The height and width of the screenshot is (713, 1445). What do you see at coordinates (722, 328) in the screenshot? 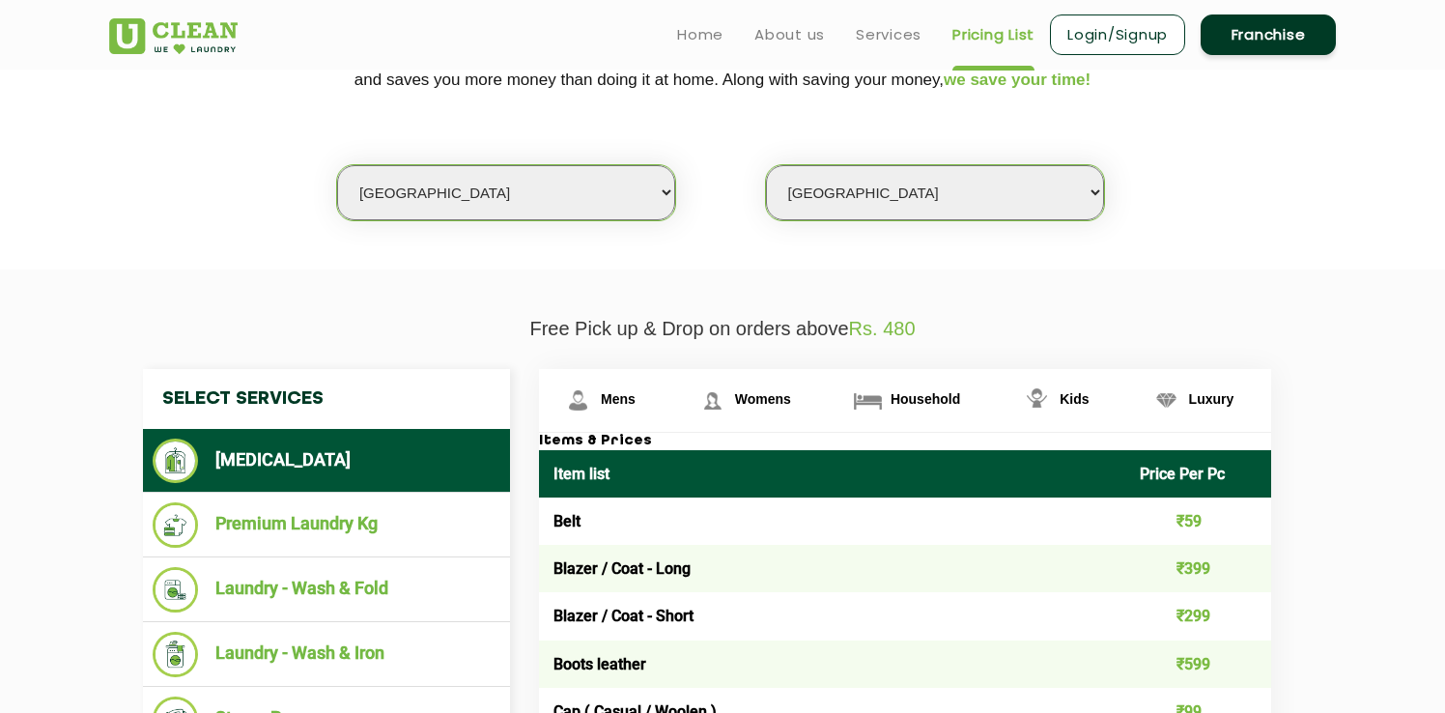
I see `p: Free Pick up & Drop on orders above` at bounding box center [722, 328].